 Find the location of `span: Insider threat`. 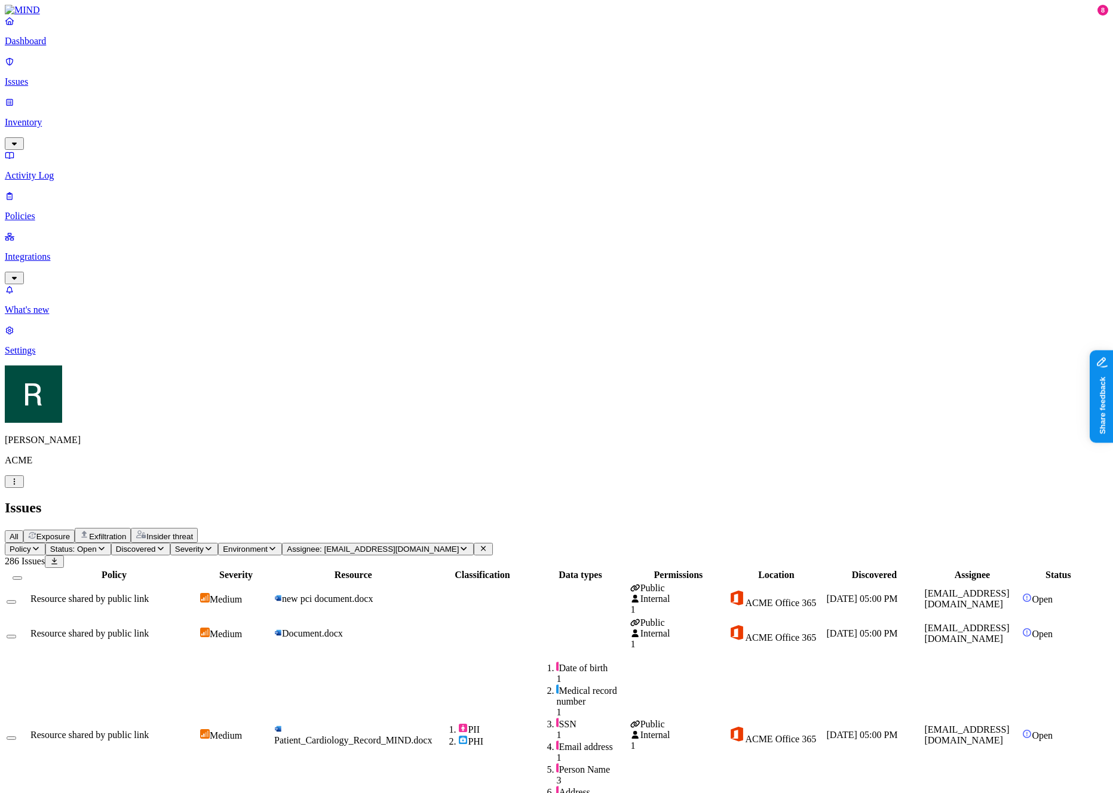

span: Insider threat is located at coordinates (170, 536).